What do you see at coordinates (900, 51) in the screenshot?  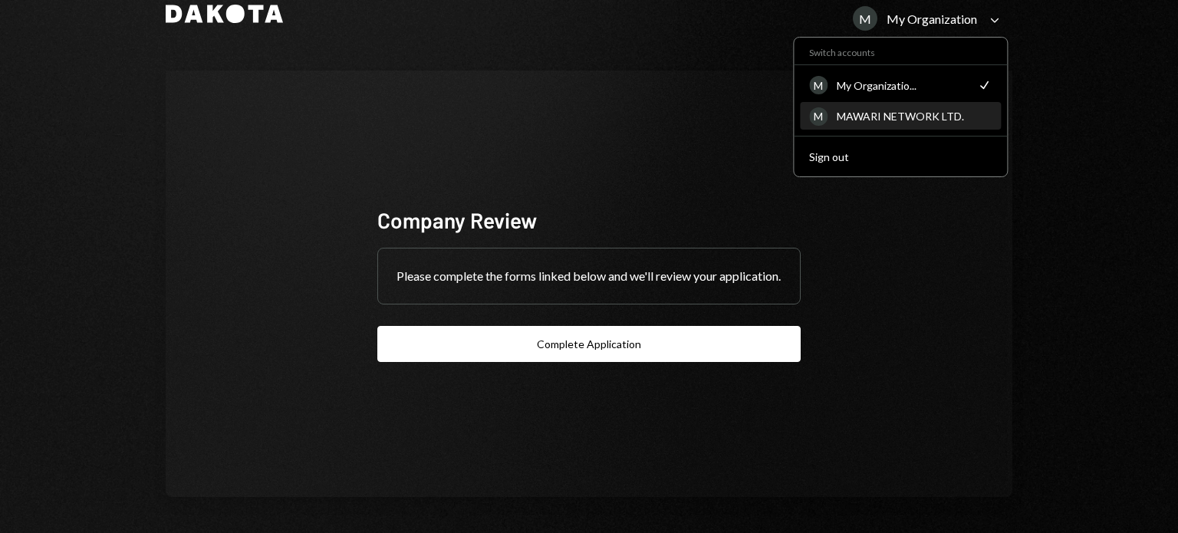 I see `div: Switch accounts` at bounding box center [900, 51].